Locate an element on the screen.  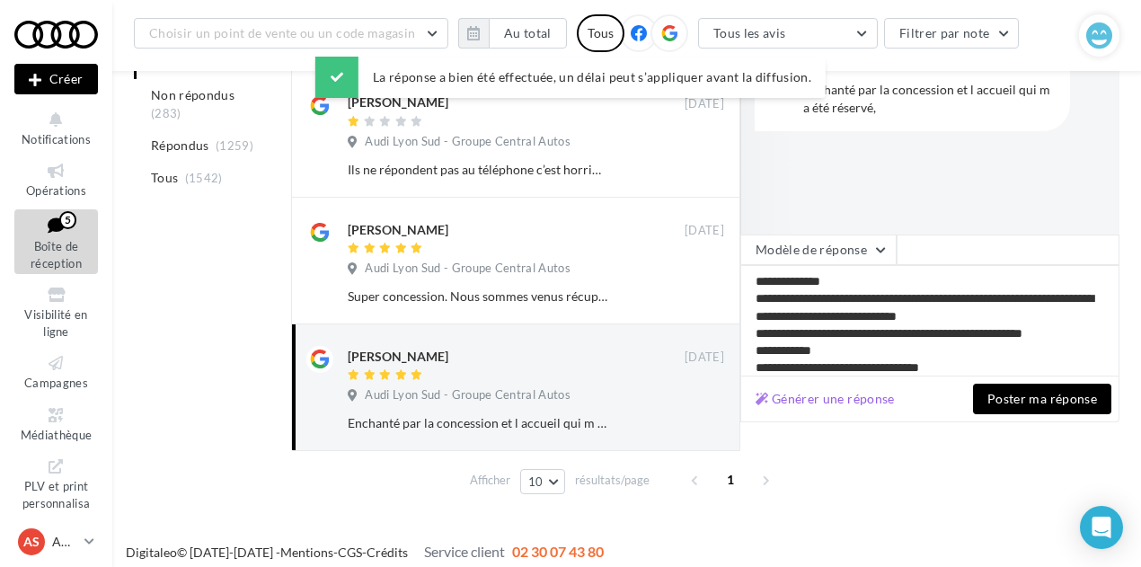
div: Tous is located at coordinates (600, 33).